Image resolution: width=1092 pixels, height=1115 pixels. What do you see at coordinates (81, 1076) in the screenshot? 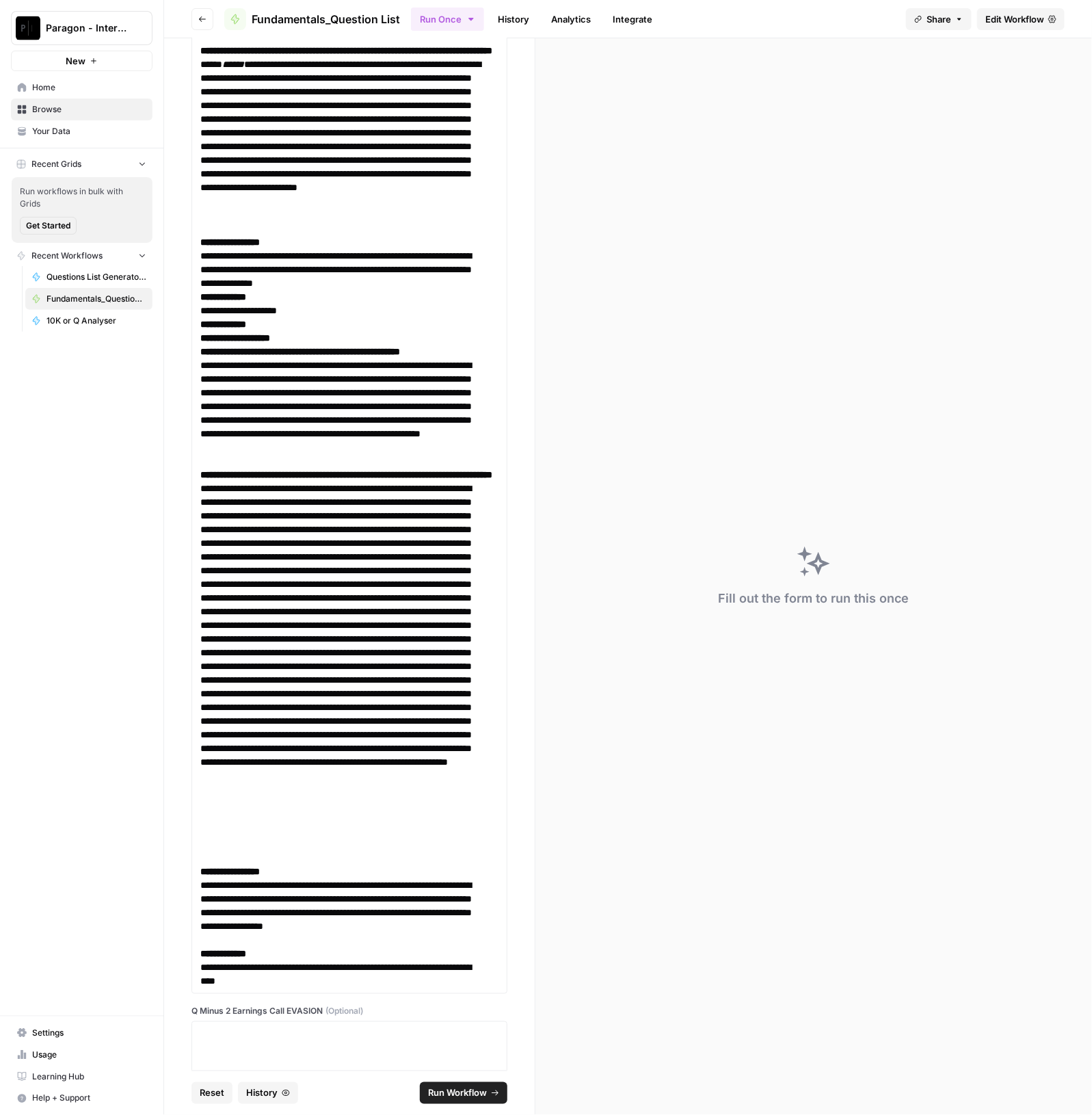
I see `a: Learning Hub` at bounding box center [81, 1076].